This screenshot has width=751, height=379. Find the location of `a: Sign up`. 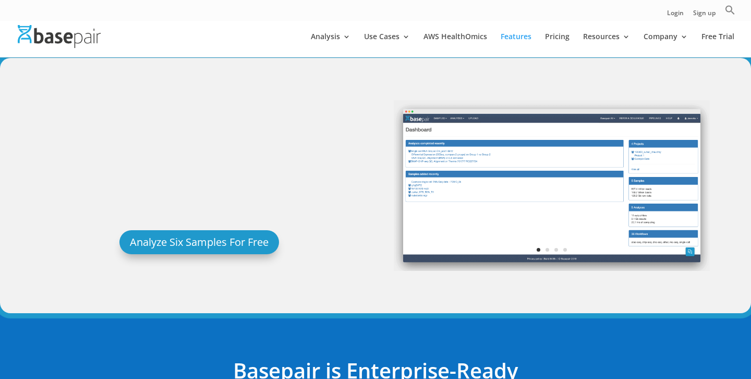

a: Sign up is located at coordinates (704, 15).